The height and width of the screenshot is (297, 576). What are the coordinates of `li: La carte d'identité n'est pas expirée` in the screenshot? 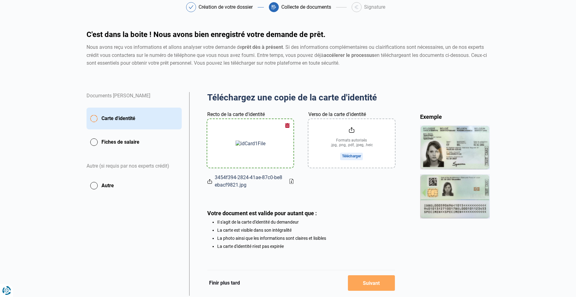 It's located at (306, 247).